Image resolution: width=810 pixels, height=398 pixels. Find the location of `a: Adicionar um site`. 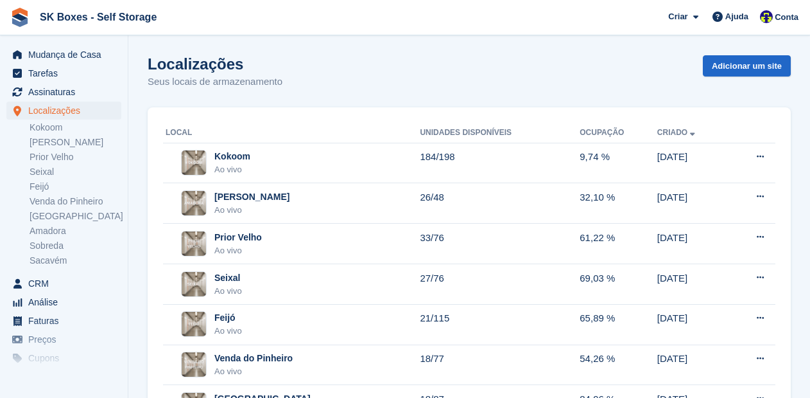

a: Adicionar um site is located at coordinates (747, 66).